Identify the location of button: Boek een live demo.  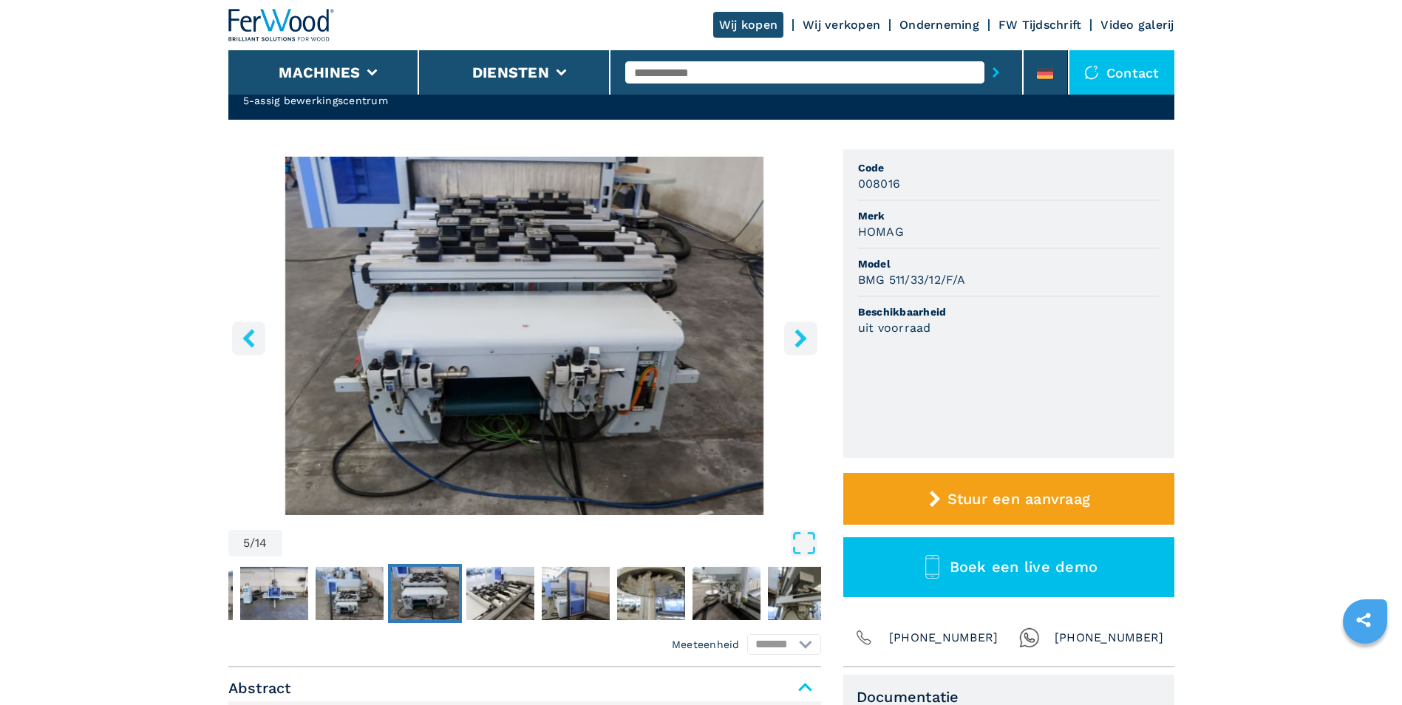
(1009, 567).